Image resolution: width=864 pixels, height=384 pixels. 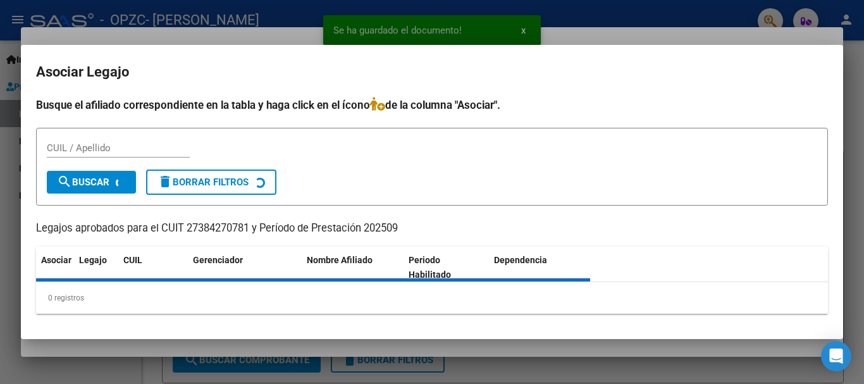 What do you see at coordinates (245, 267) in the screenshot?
I see `datatable-header-cell: Gerenciador` at bounding box center [245, 267].